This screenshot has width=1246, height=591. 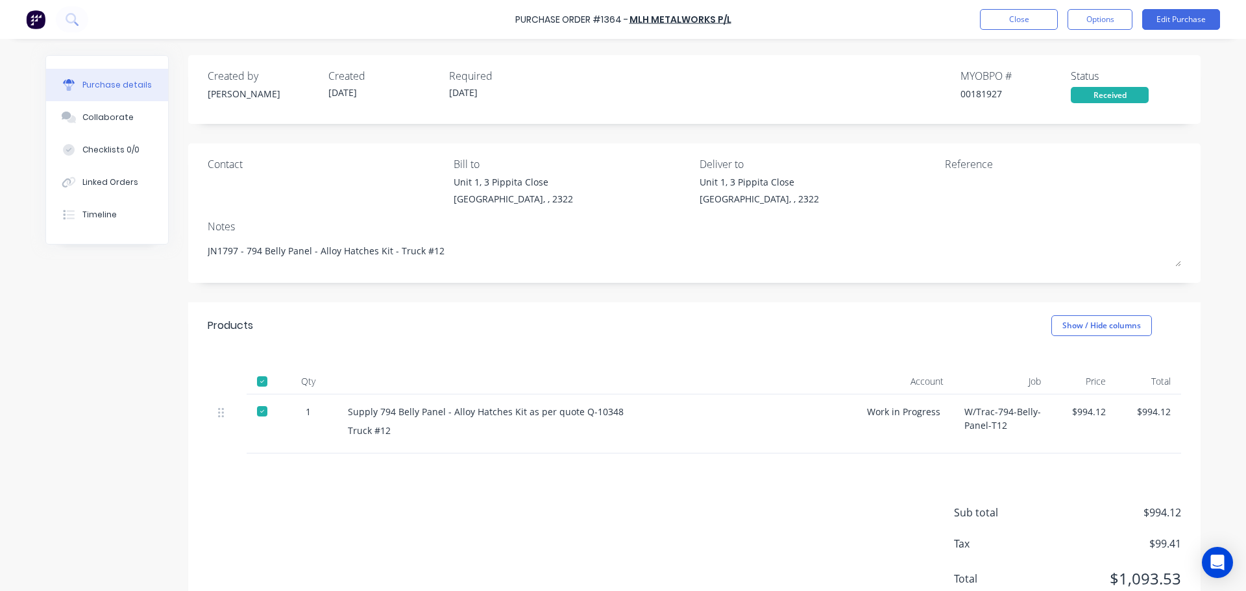 I want to click on div: Account, so click(x=905, y=382).